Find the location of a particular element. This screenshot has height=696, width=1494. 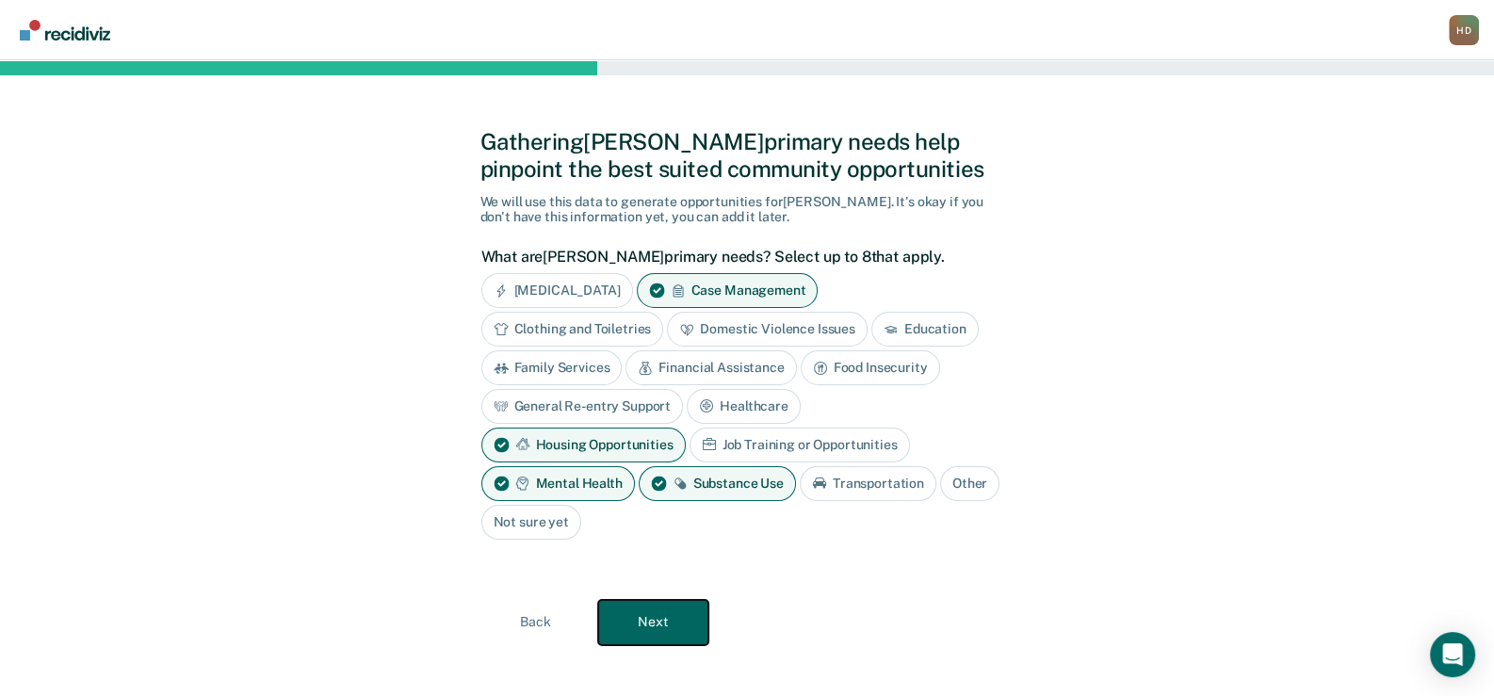

button: Next is located at coordinates (653, 623).